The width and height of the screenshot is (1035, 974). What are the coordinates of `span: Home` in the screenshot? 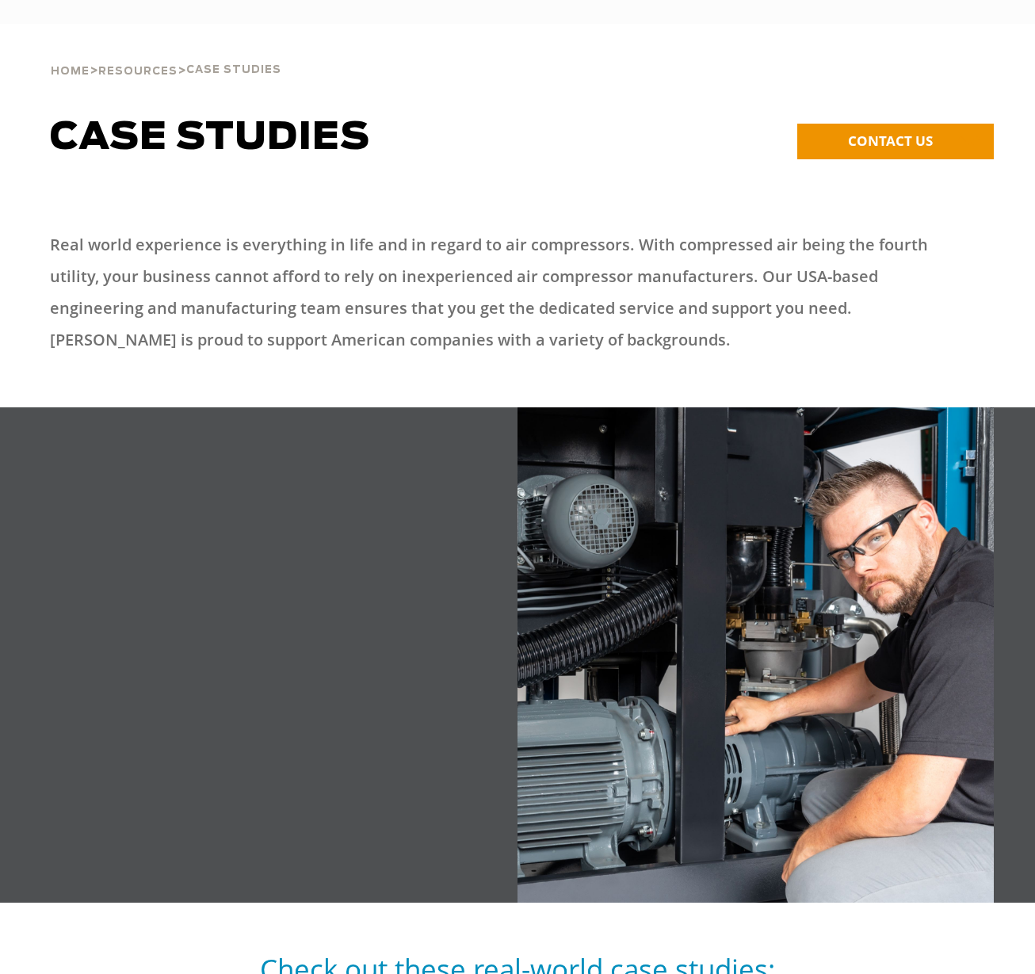 It's located at (70, 71).